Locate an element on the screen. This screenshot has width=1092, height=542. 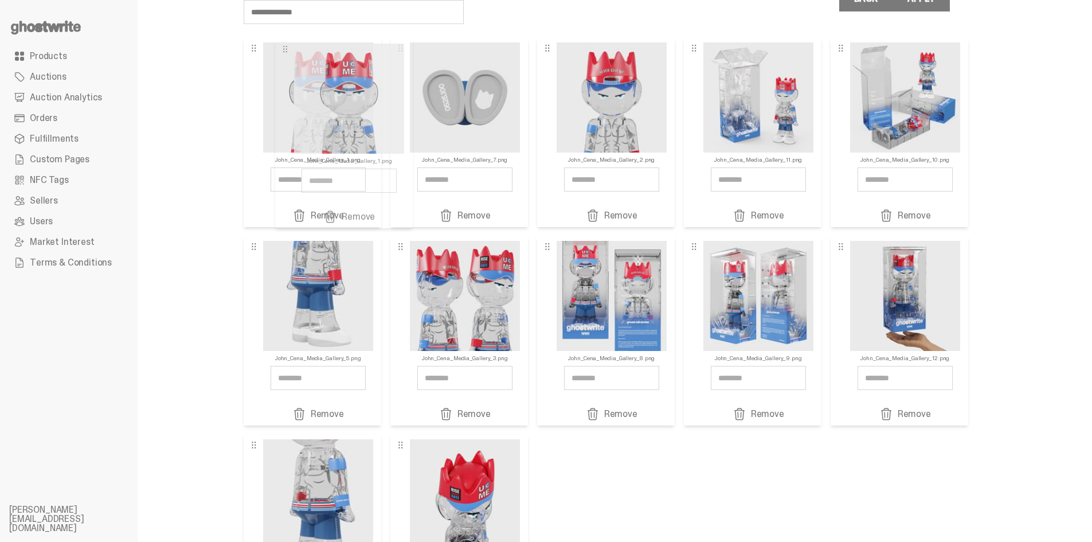
span: Orders is located at coordinates (44, 118).